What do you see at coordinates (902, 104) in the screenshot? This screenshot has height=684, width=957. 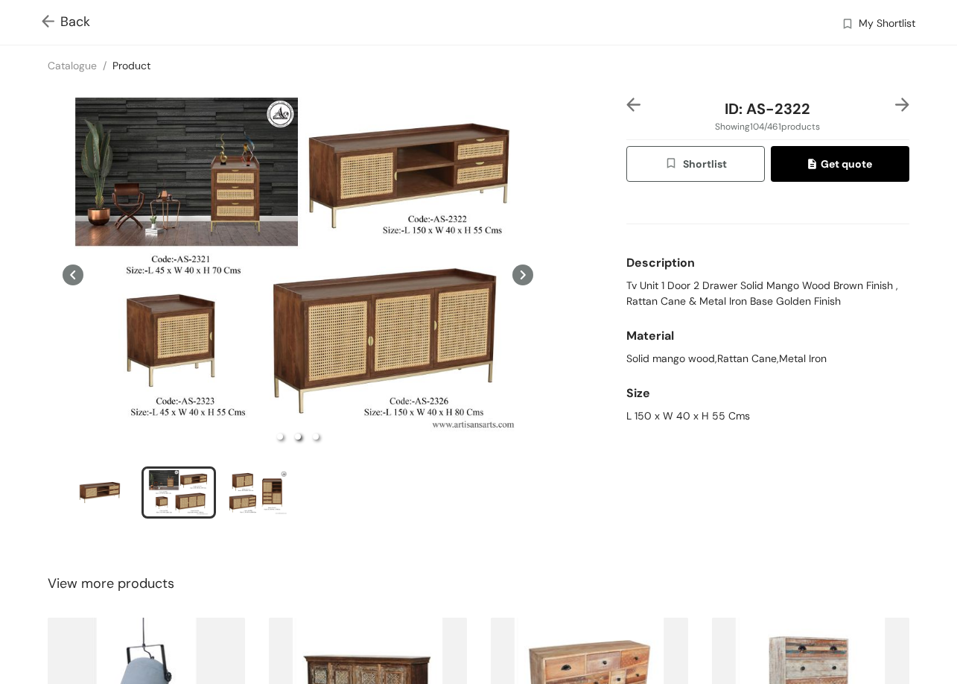 I see `img: right` at bounding box center [902, 104].